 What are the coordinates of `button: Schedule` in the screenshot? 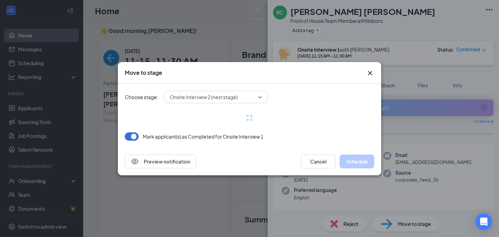 It's located at (357, 162).